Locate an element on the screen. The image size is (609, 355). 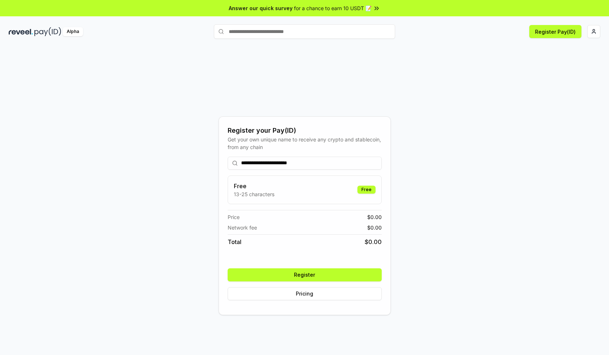
h3: Free is located at coordinates (254, 186).